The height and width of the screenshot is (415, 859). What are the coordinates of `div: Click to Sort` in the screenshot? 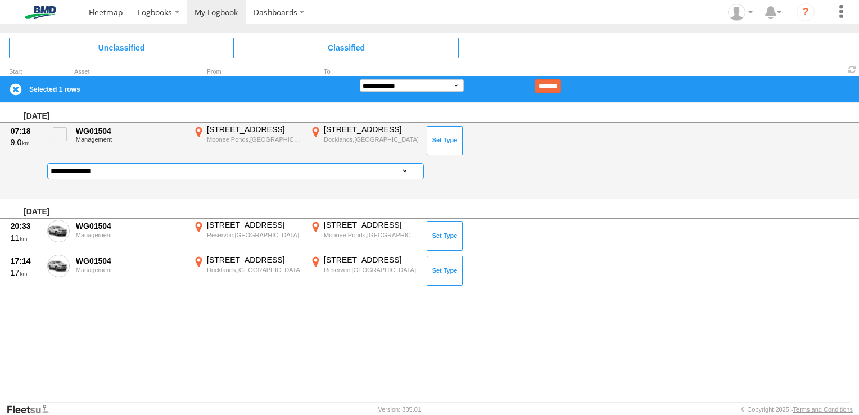 It's located at (26, 72).